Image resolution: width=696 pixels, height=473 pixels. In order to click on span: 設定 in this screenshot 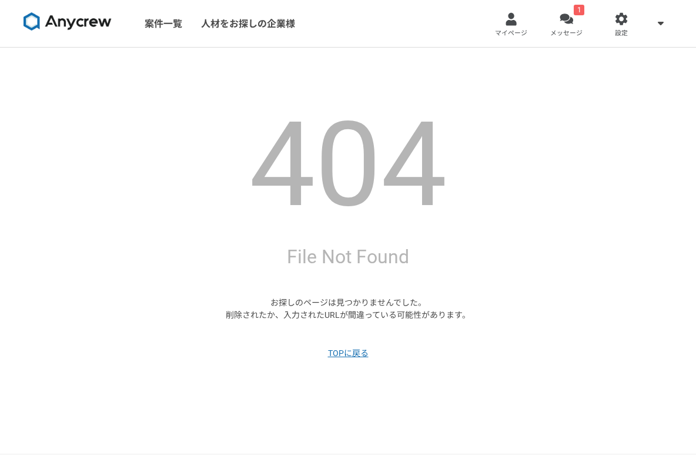, I will do `click(621, 33)`.